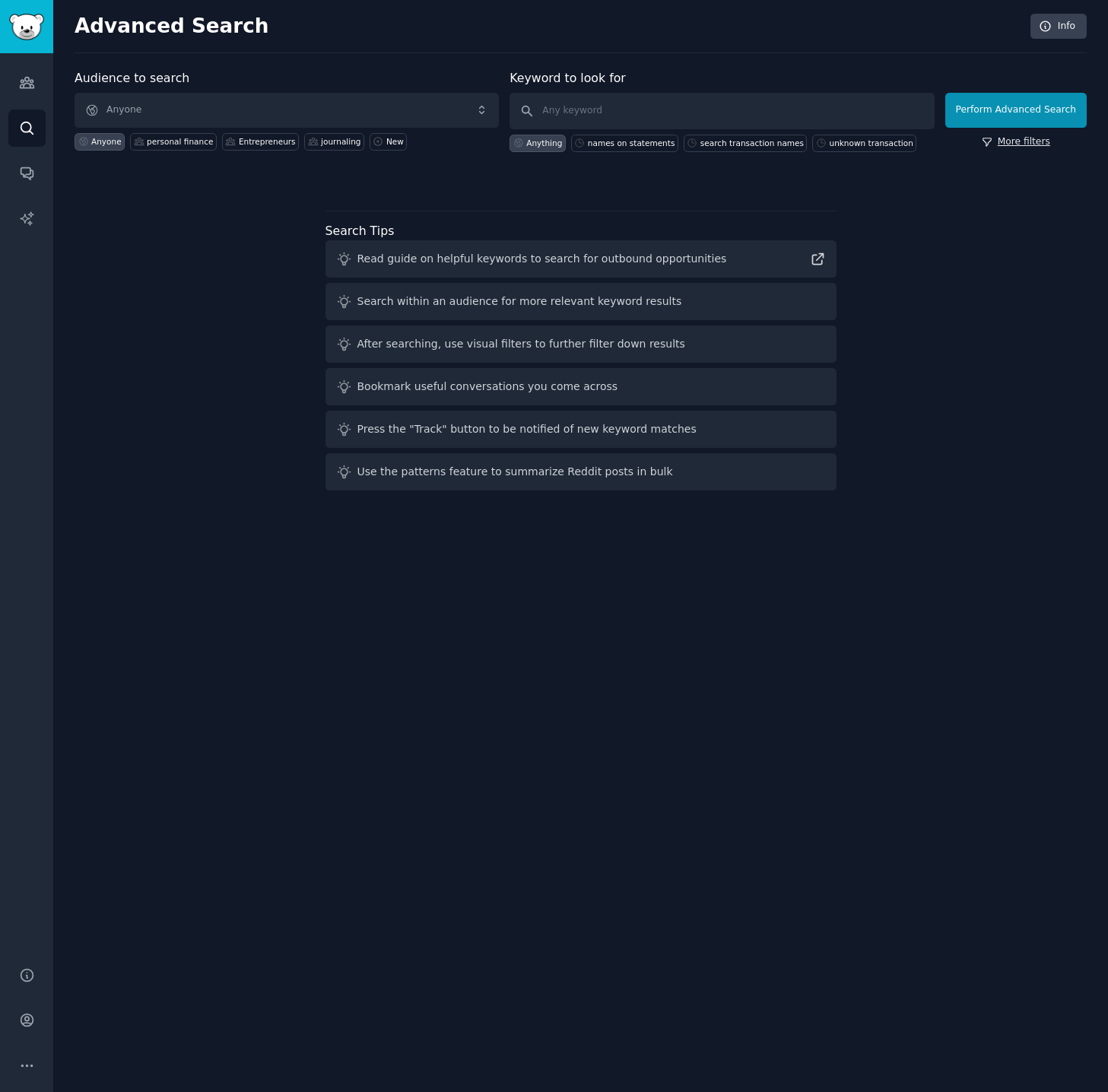 Image resolution: width=1108 pixels, height=1092 pixels. Describe the element at coordinates (721, 111) in the screenshot. I see `input: Any keyword` at that location.